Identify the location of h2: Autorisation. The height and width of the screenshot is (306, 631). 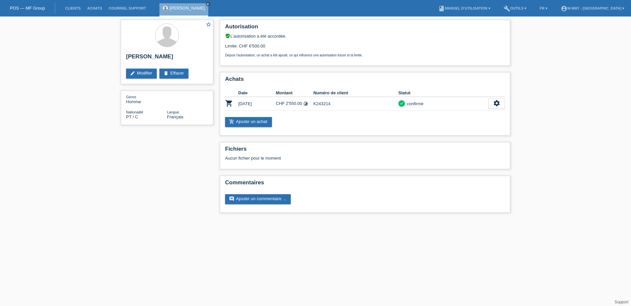
(365, 28).